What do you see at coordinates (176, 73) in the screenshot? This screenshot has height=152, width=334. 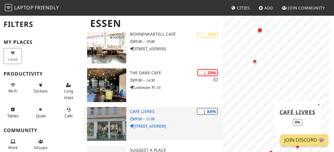 I see `h3: The Dark Cafe` at bounding box center [176, 73].